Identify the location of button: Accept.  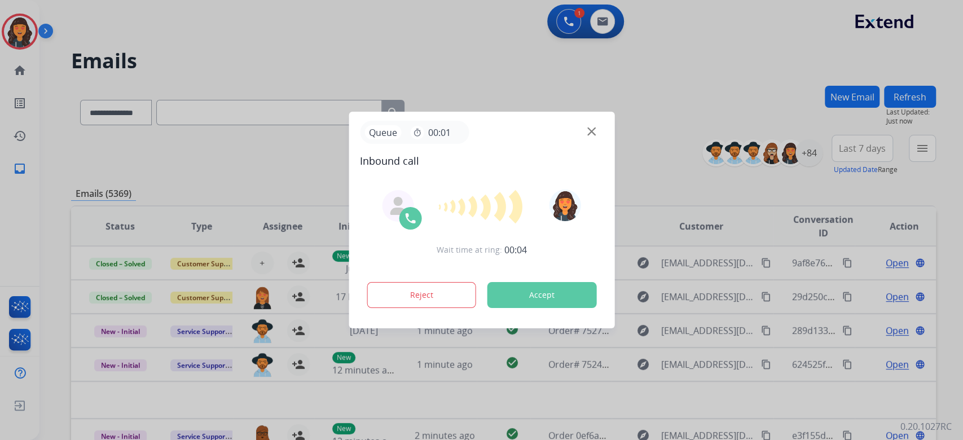
(542, 295).